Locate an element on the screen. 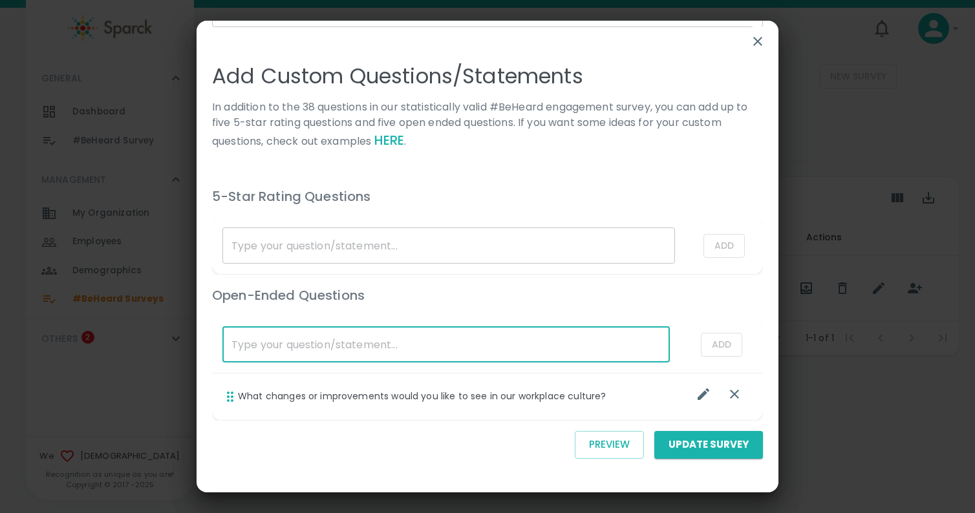  a: HERE is located at coordinates (389, 140).